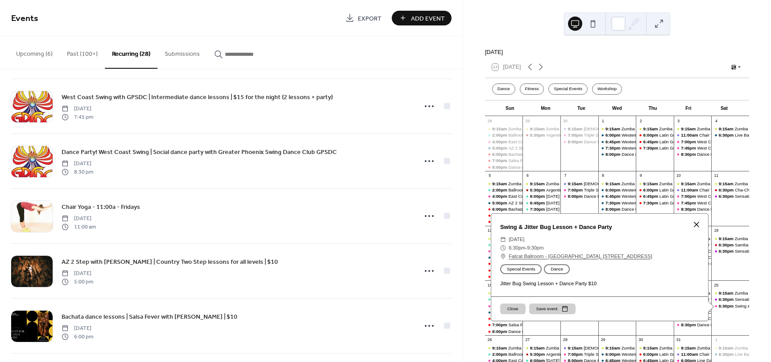 The width and height of the screenshot is (771, 362). Describe the element at coordinates (34, 52) in the screenshot. I see `button: Upcoming (6)` at that location.